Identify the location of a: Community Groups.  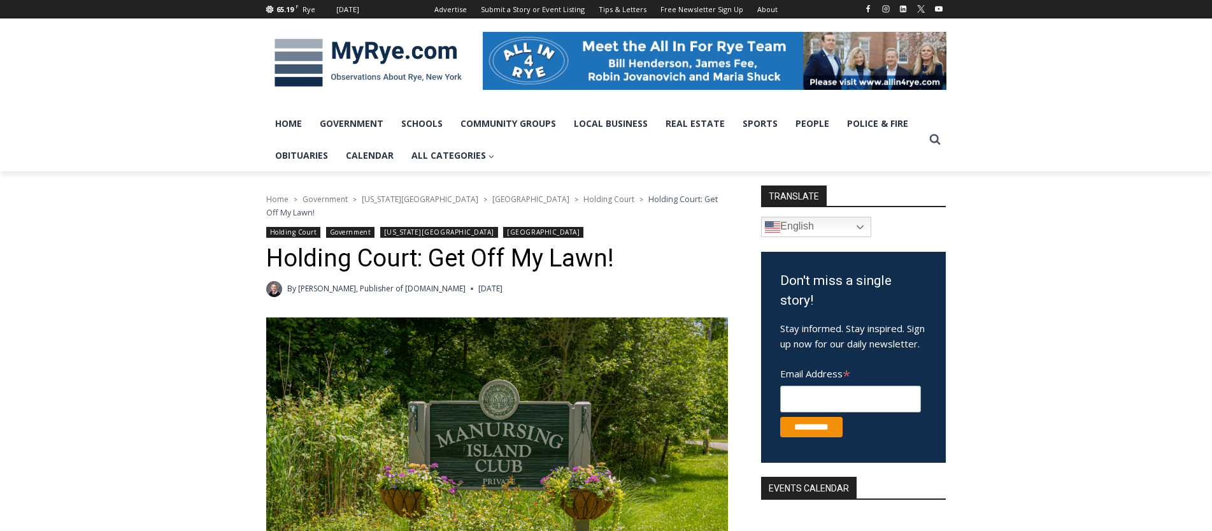
(508, 124).